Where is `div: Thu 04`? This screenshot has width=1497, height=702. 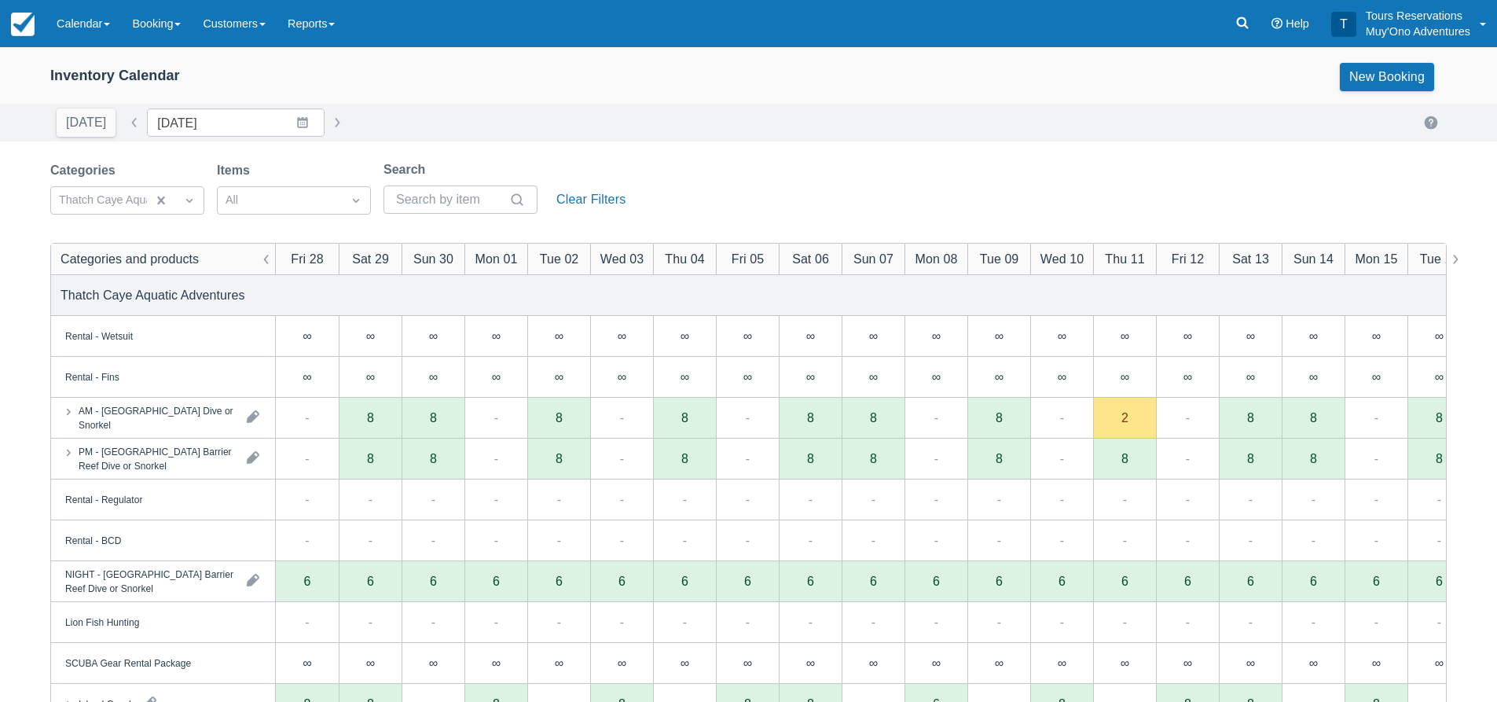 div: Thu 04 is located at coordinates (684, 258).